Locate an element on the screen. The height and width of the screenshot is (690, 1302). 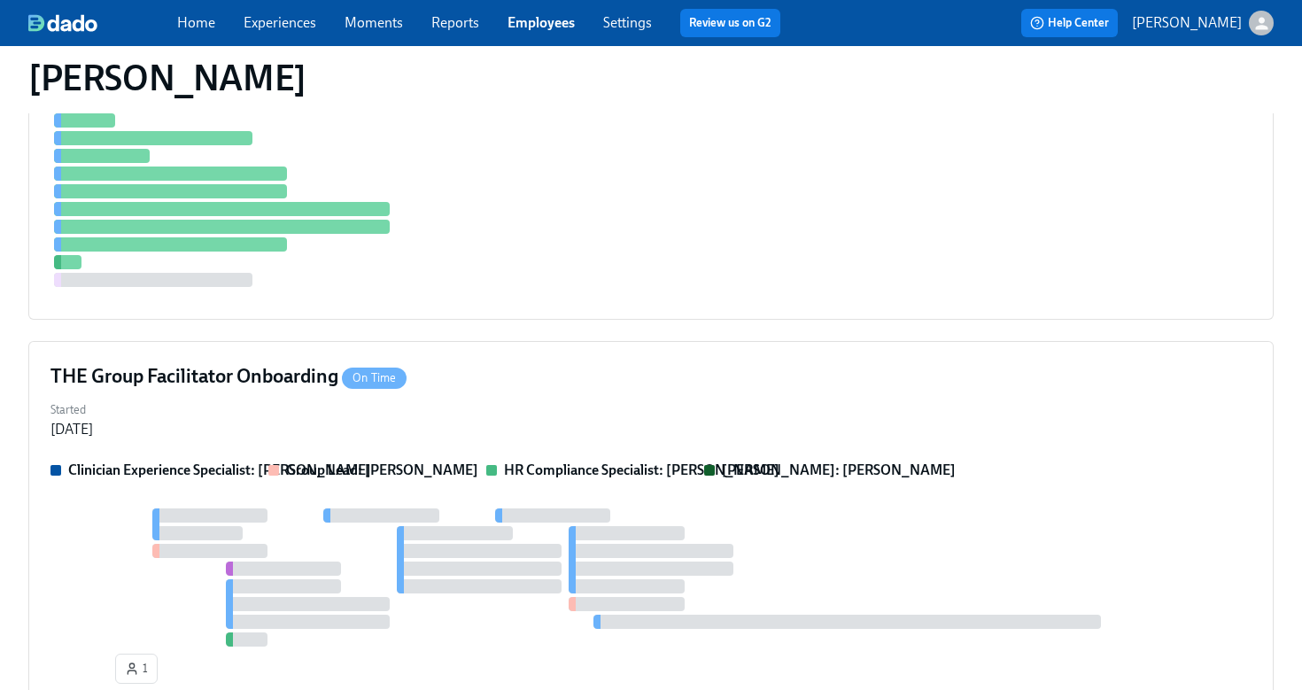
span: 1 is located at coordinates (136, 669).